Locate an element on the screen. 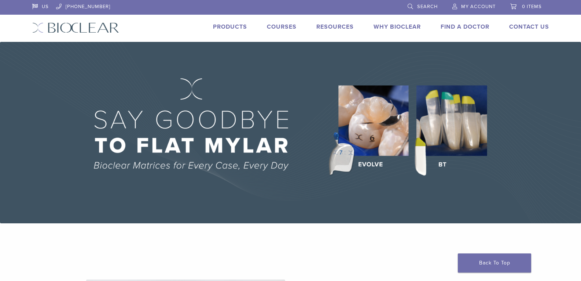 This screenshot has height=281, width=581. a: Products is located at coordinates (230, 27).